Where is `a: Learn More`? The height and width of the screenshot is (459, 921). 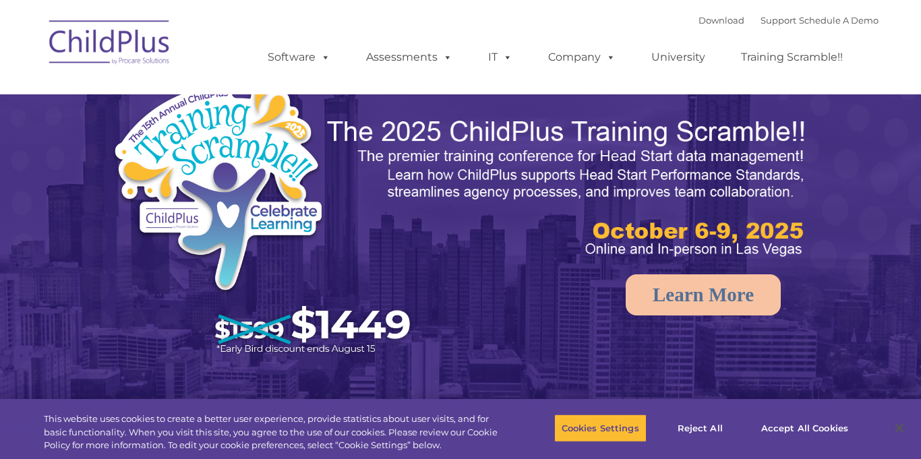
a: Learn More is located at coordinates (703, 295).